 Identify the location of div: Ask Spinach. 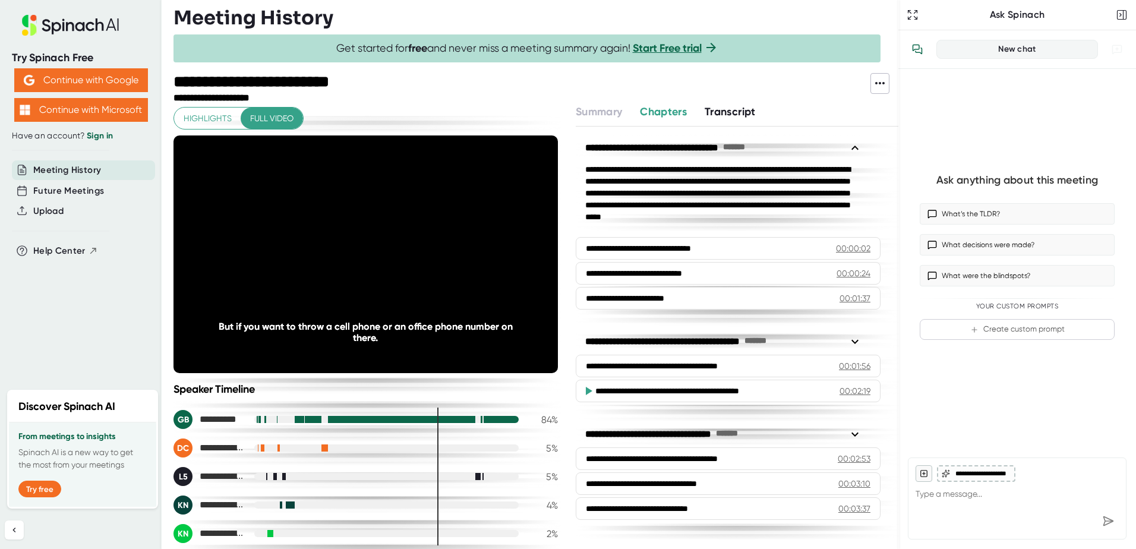
(1017, 15).